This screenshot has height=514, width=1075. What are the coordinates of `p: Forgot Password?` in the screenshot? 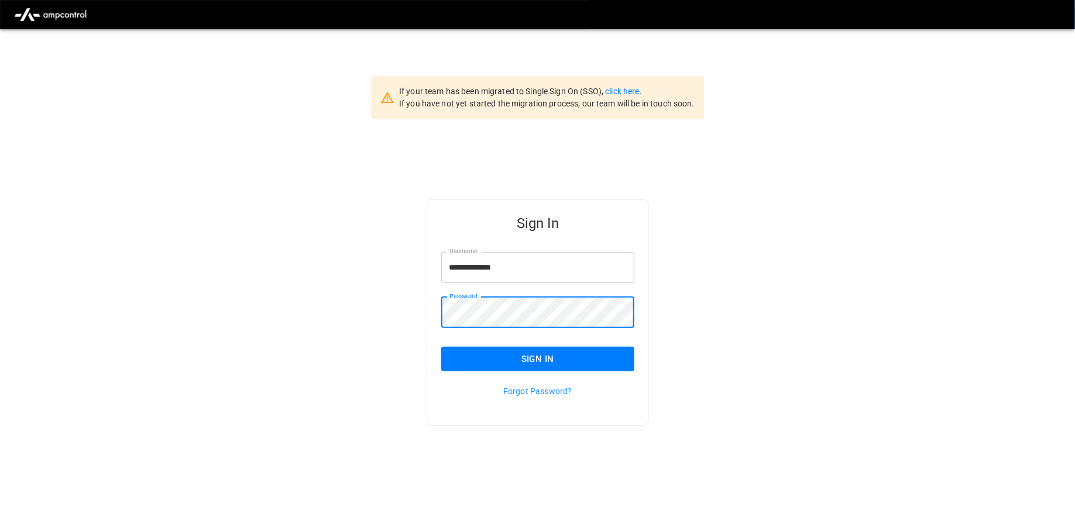 It's located at (538, 391).